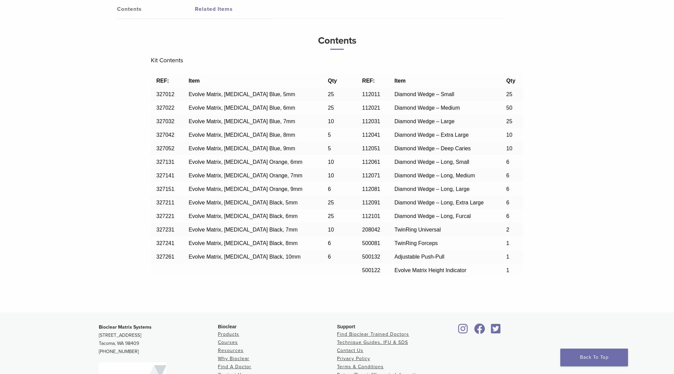 The image size is (674, 374). What do you see at coordinates (350, 350) in the screenshot?
I see `a: Contact Us` at bounding box center [350, 350].